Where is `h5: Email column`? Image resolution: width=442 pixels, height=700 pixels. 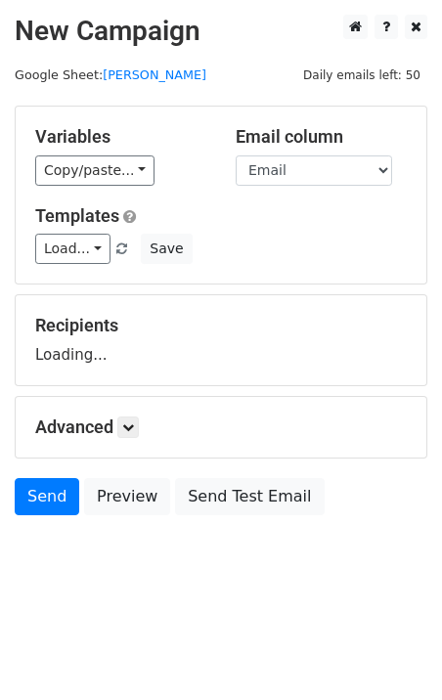 h5: Email column is located at coordinates (321, 137).